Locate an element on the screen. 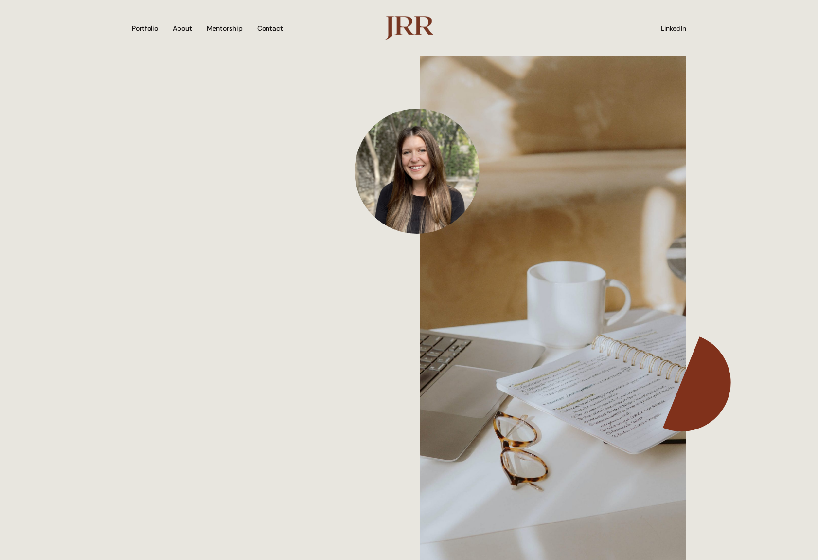 This screenshot has width=818, height=560. img: logo is located at coordinates (409, 28).